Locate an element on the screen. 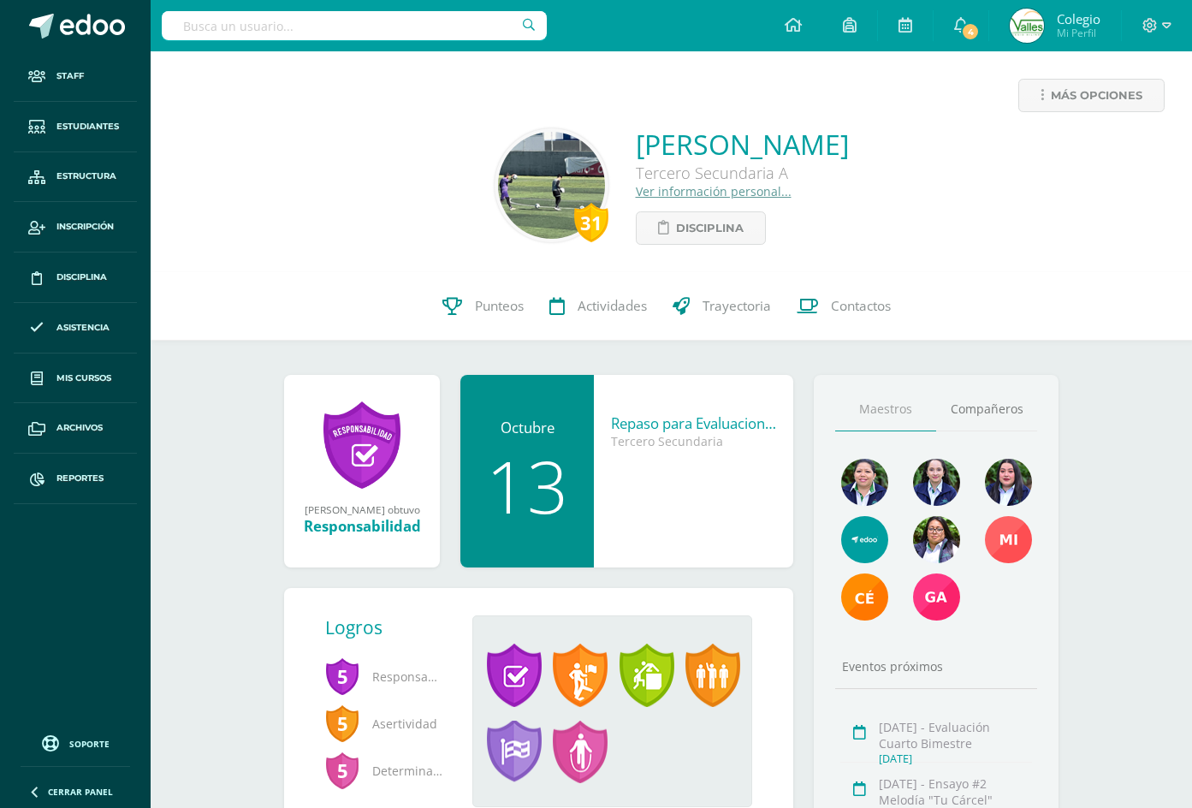 This screenshot has height=808, width=1192. div: Tercero Secundaria is located at coordinates (693, 441).